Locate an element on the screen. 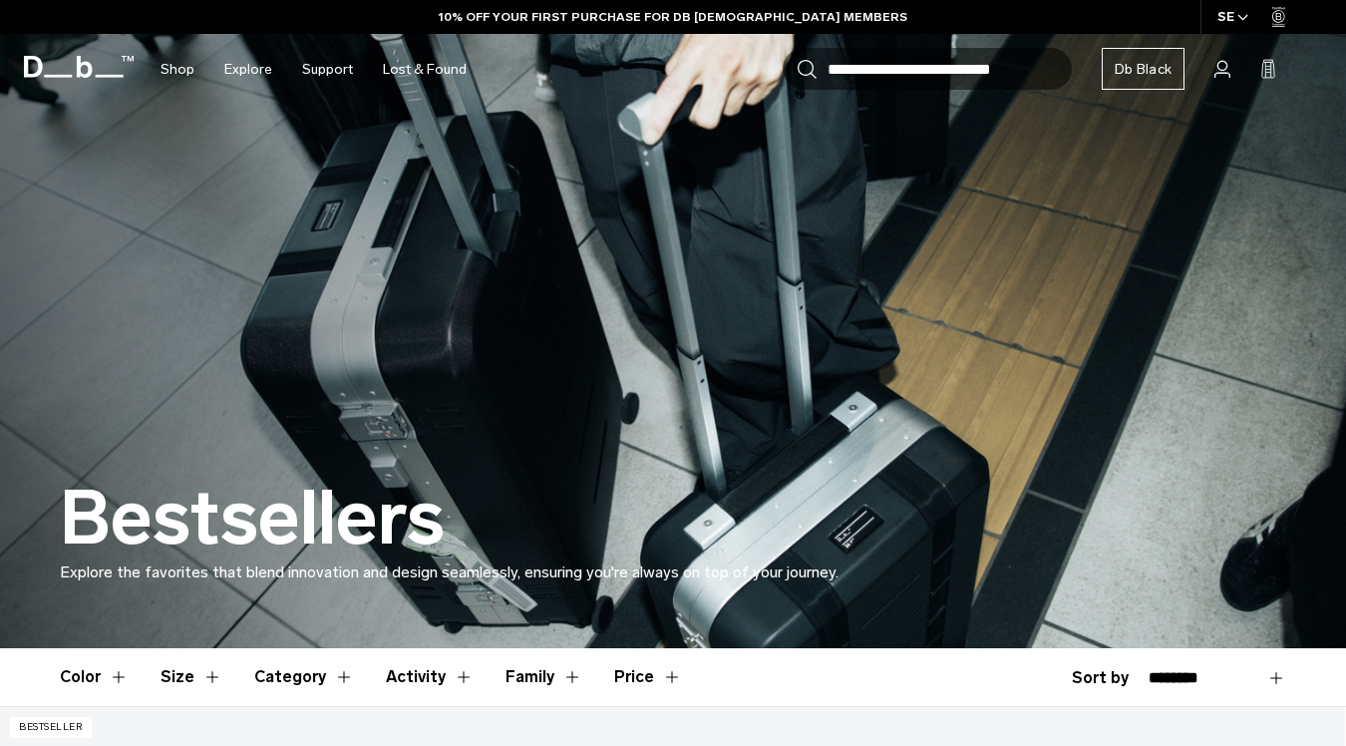 This screenshot has width=1346, height=746. a: Explore is located at coordinates (248, 69).